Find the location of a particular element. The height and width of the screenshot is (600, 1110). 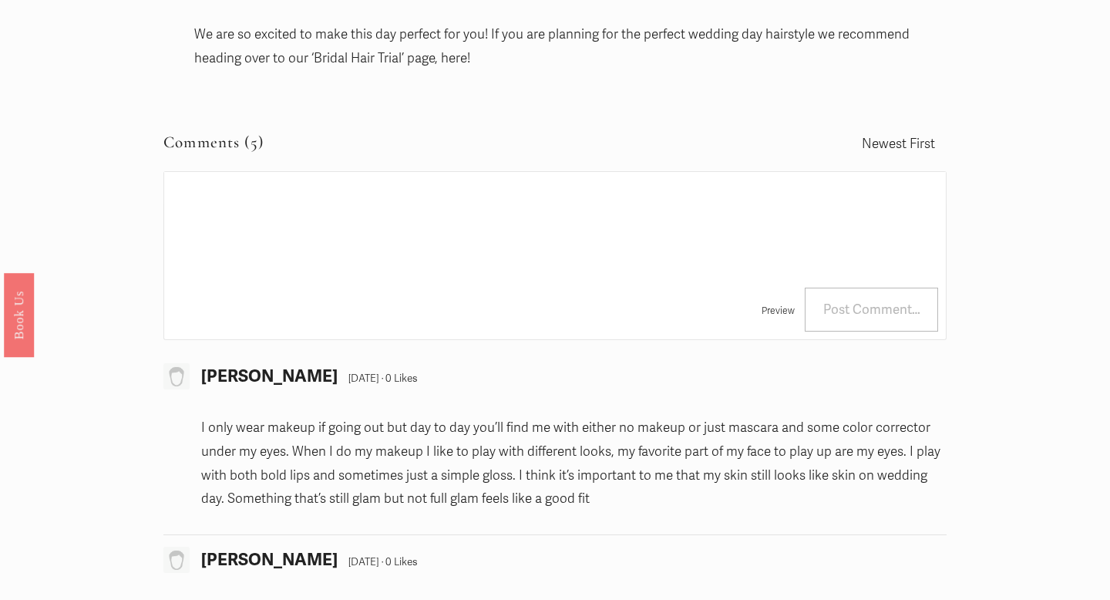

p: I only wear makeup if going out but day to day you’ll find me with either no makeup or just masca... is located at coordinates (574, 463).